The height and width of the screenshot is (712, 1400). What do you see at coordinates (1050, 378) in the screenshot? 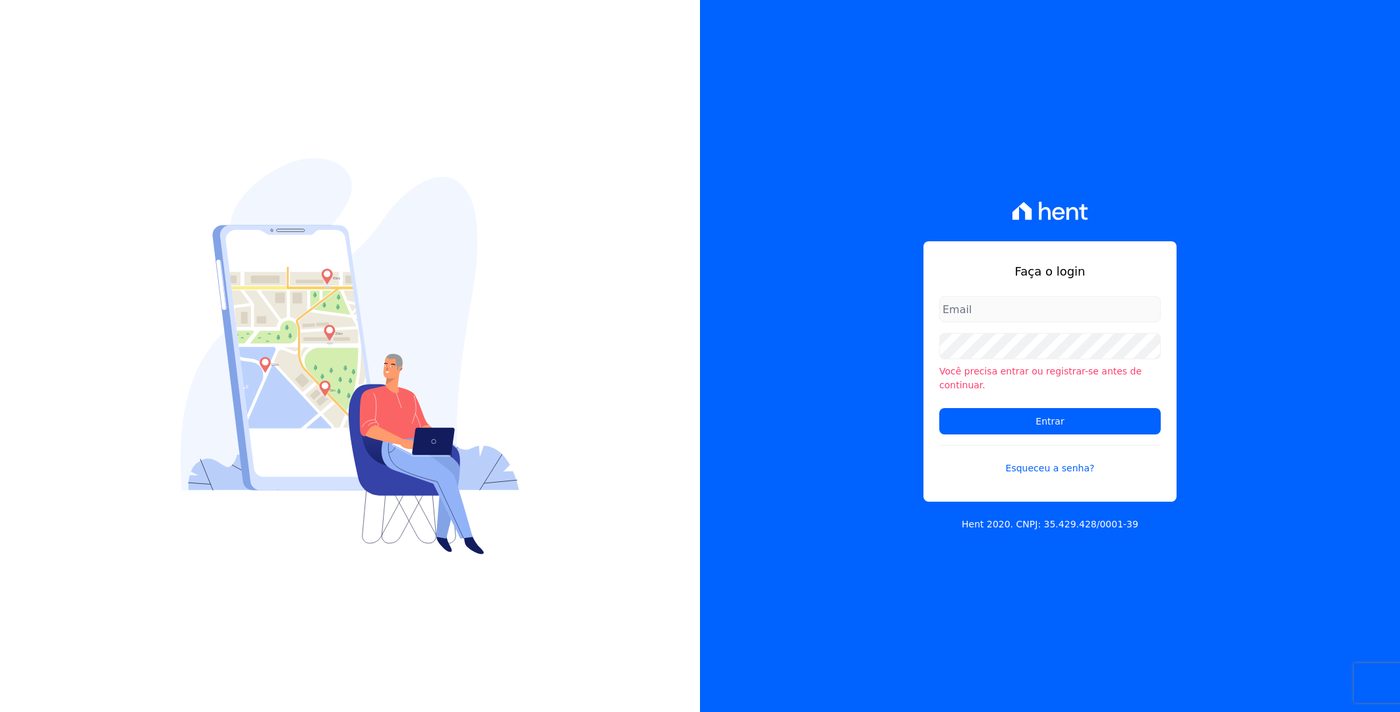
I see `li: Você precisa entrar ou registrar-se antes de continuar.` at bounding box center [1050, 378].